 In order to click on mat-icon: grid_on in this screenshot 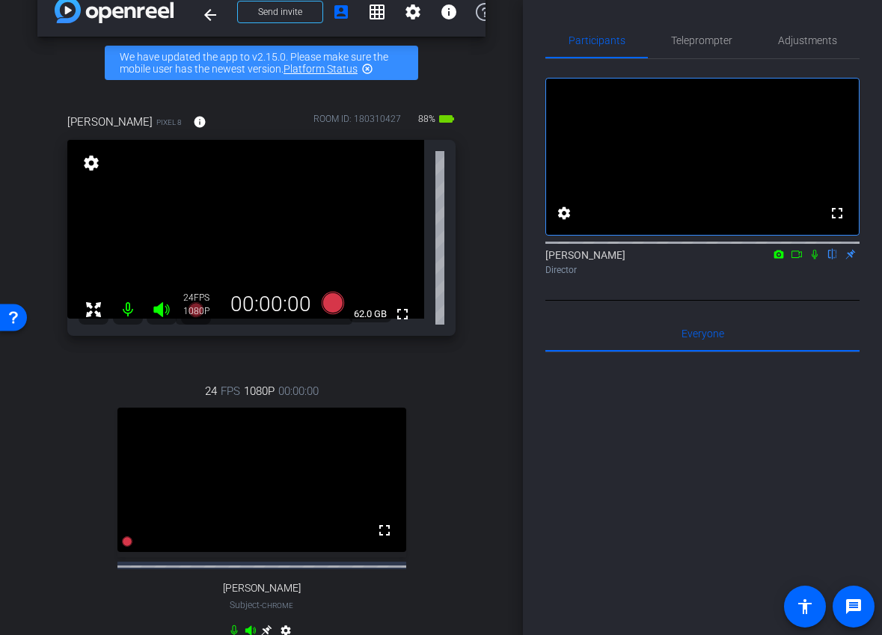, I will do `click(377, 12)`.